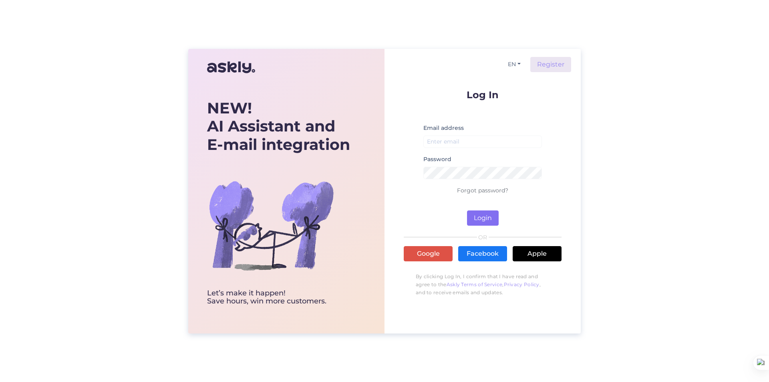  I want to click on a: Privacy Policy, so click(522, 284).